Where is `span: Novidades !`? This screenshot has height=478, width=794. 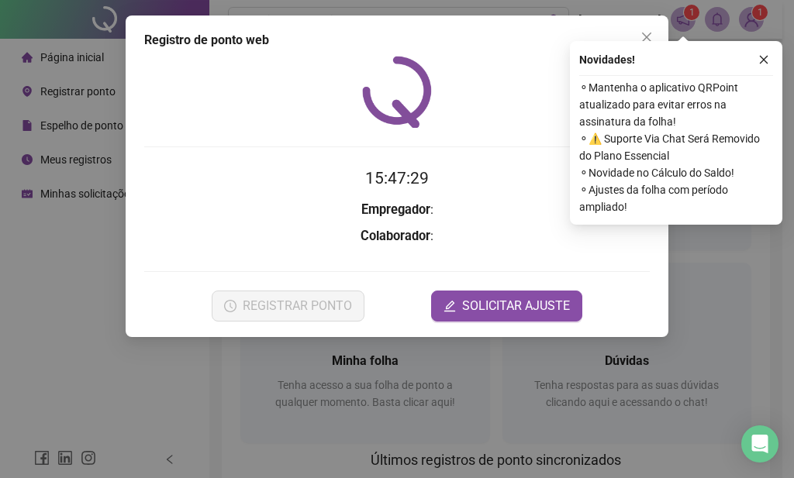
span: Novidades ! is located at coordinates (607, 60).